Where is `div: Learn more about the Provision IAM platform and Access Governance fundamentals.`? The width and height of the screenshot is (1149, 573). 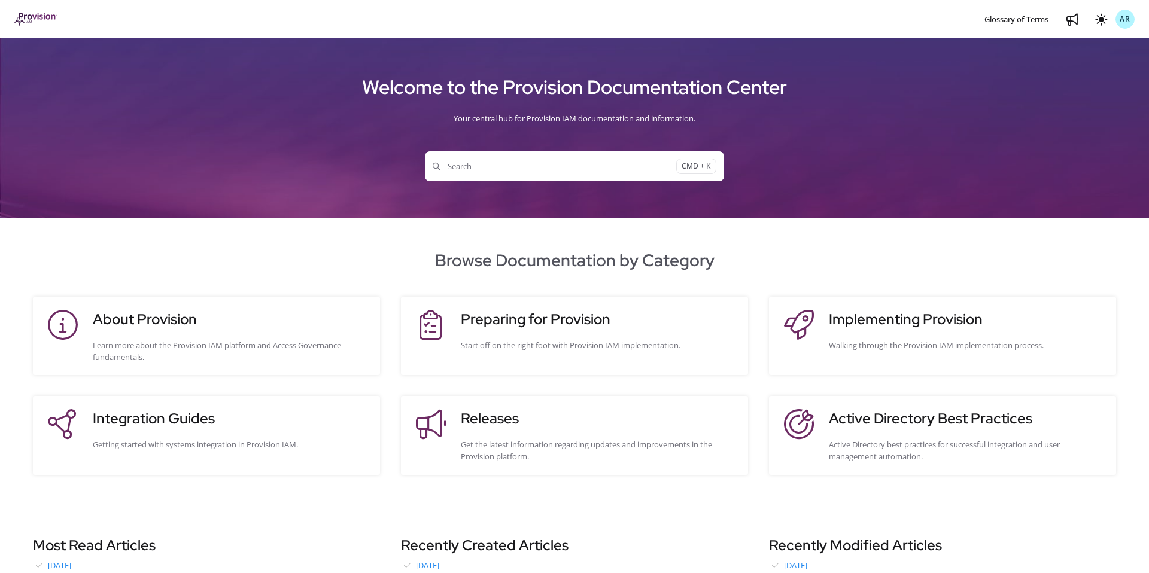
div: Learn more about the Provision IAM platform and Access Governance fundamentals. is located at coordinates (230, 351).